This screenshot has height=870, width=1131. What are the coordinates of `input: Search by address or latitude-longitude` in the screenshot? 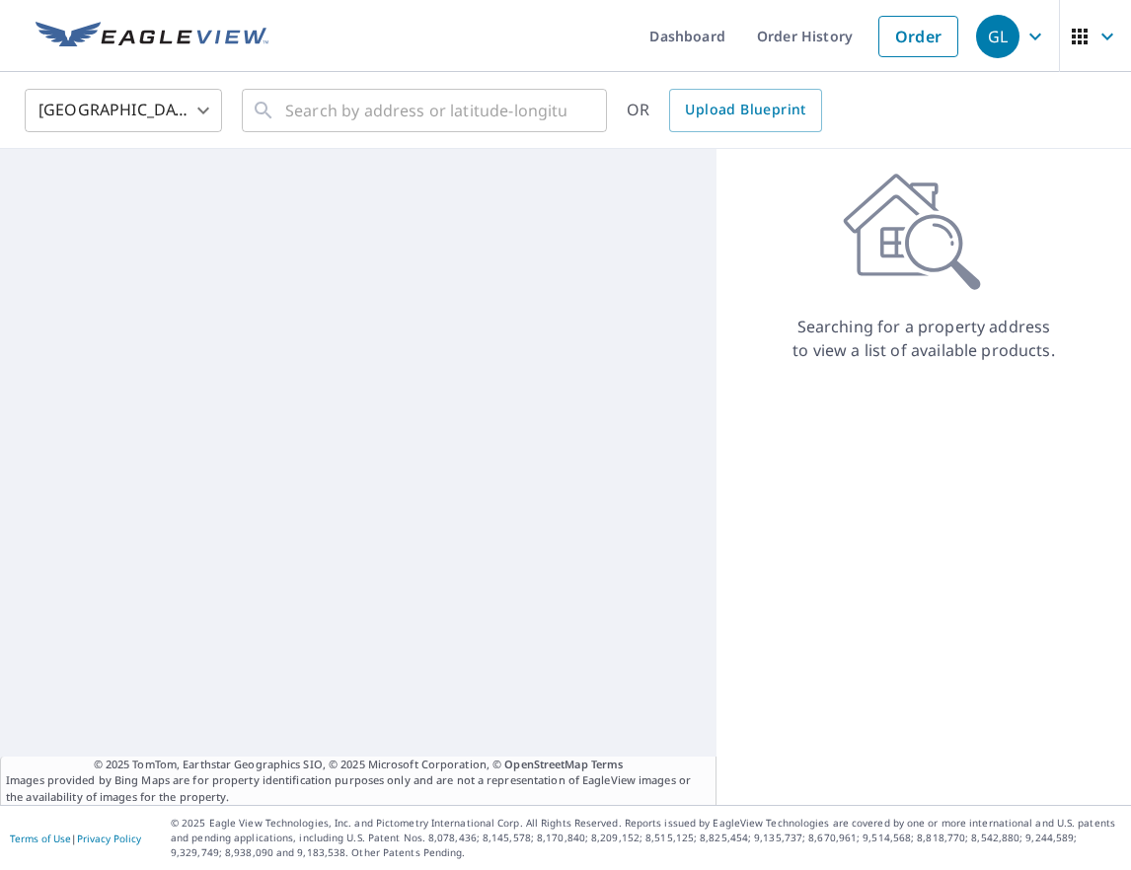 It's located at (425, 111).